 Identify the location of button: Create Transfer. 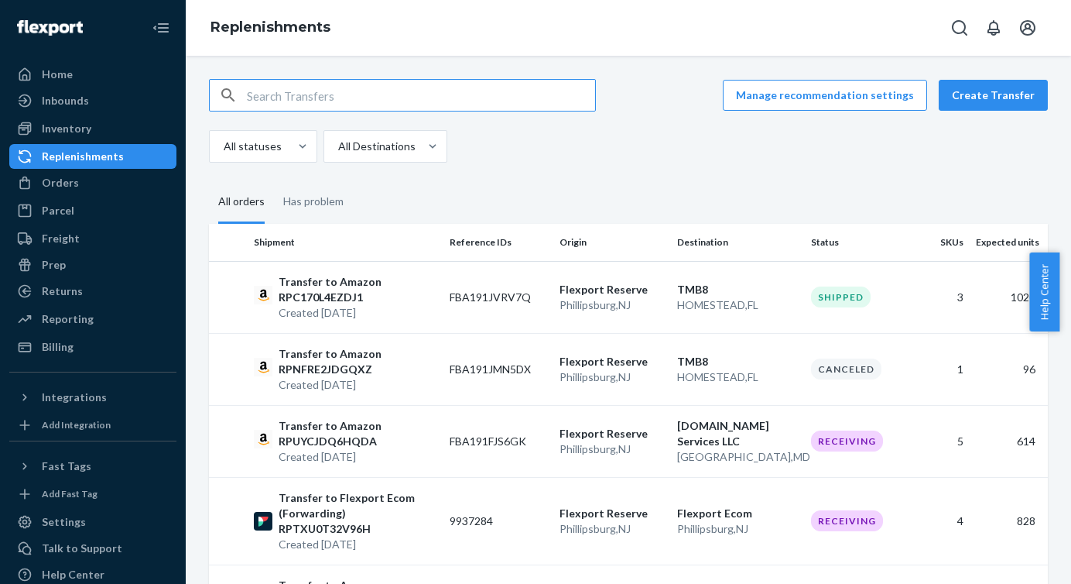
(993, 95).